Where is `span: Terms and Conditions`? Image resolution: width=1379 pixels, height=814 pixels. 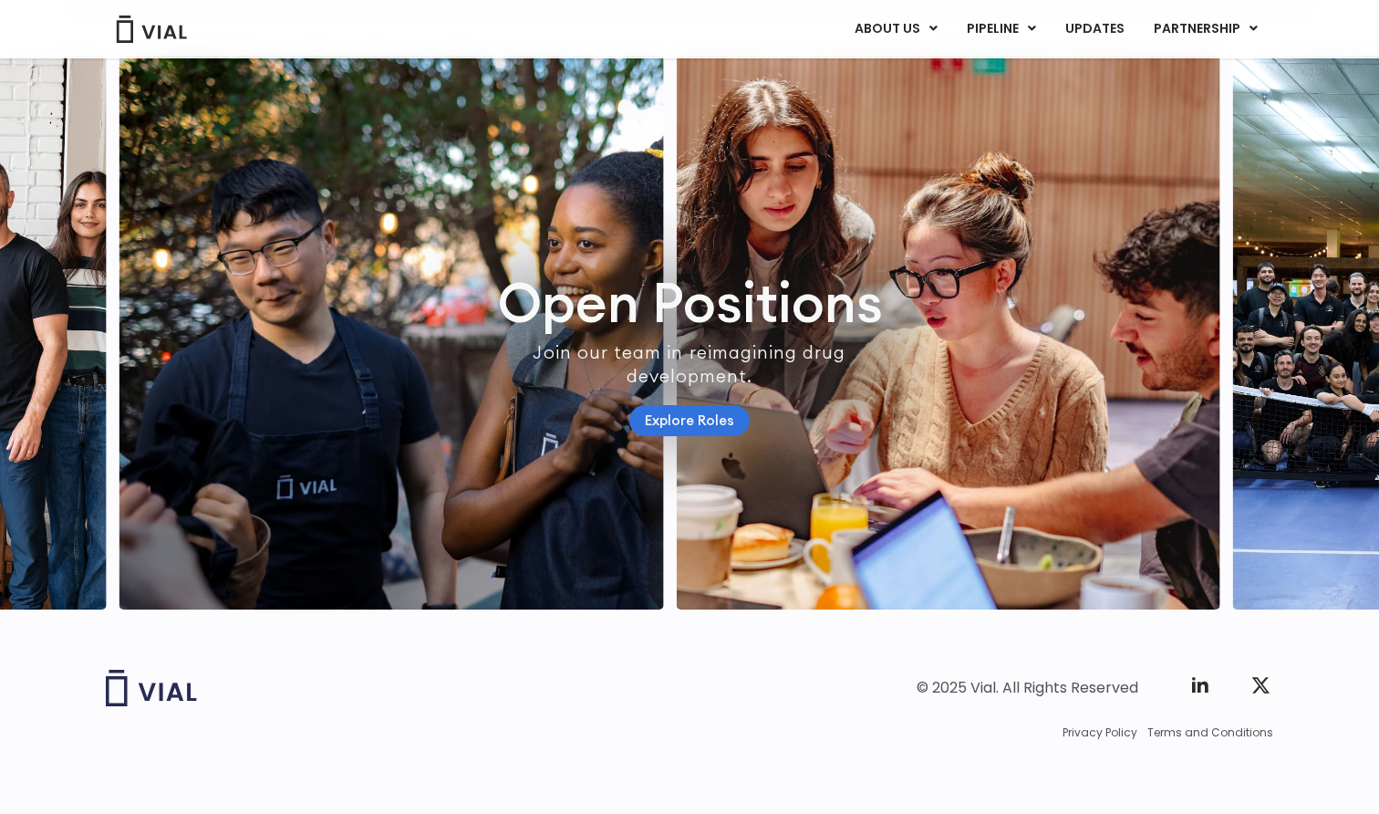 span: Terms and Conditions is located at coordinates (1210, 732).